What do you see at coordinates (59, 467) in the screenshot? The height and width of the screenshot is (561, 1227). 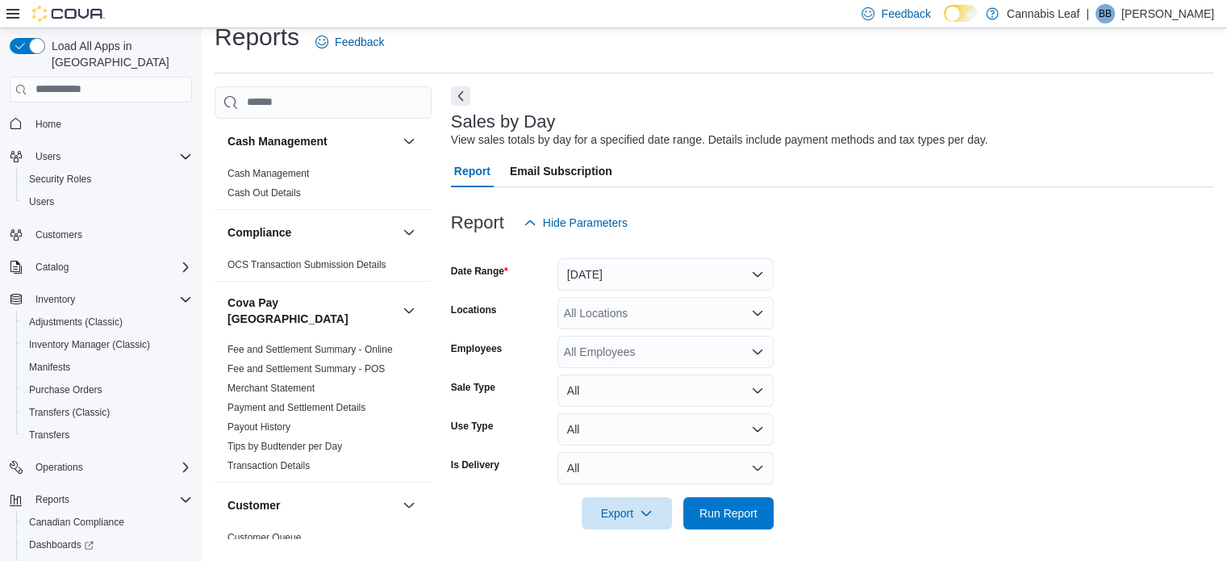 I see `span: Operations` at bounding box center [59, 467].